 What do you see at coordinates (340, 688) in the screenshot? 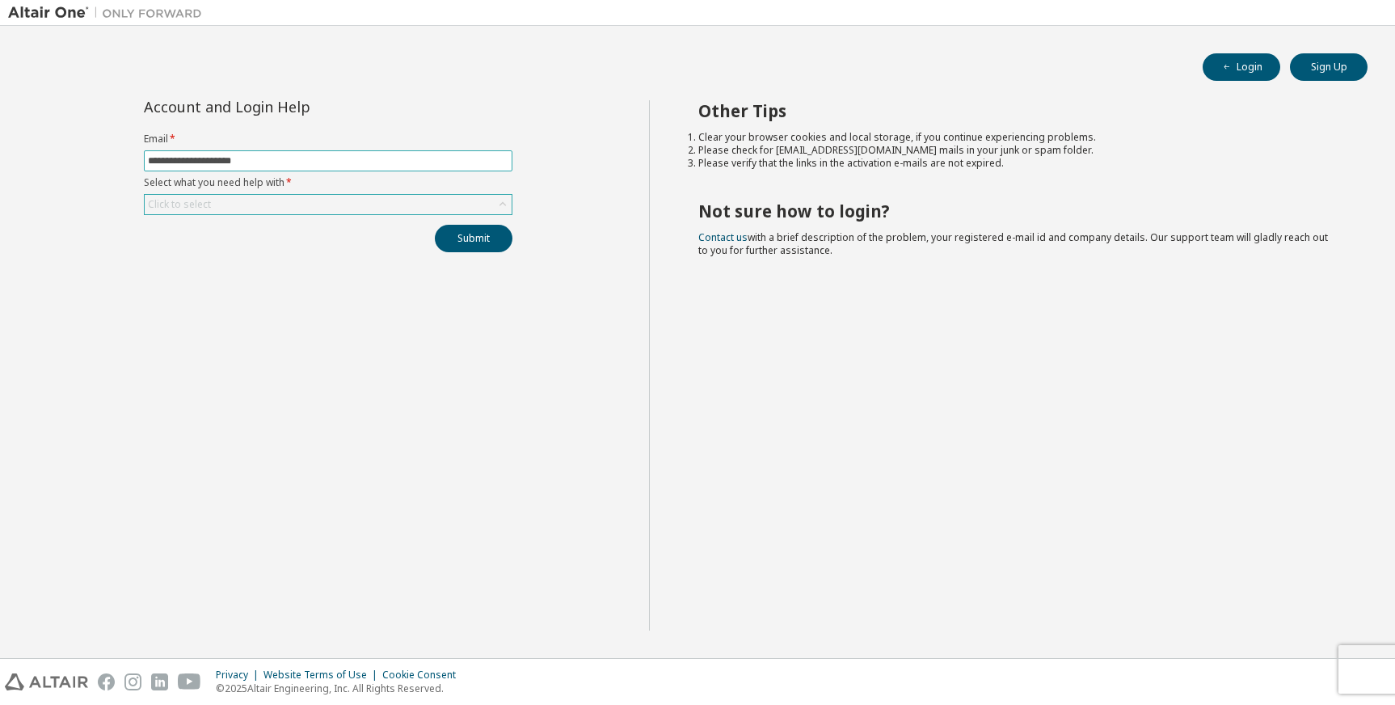
I see `p: © 2025 Altair Engineering, Inc. All Rights Reserved.` at bounding box center [340, 688].